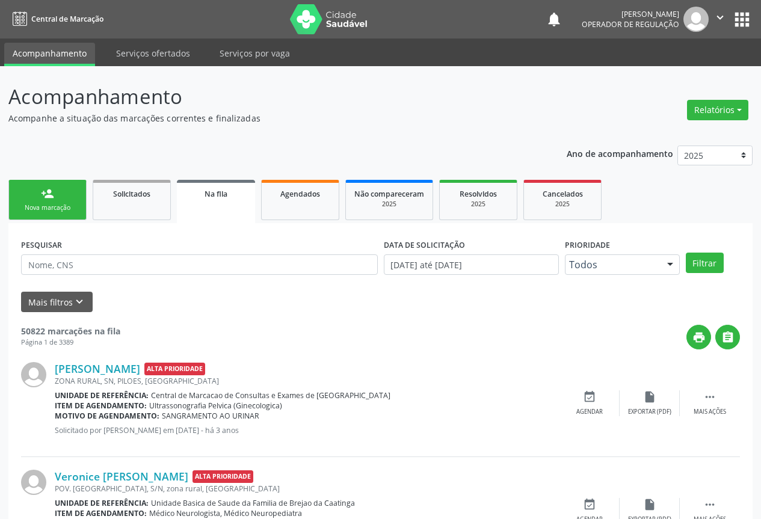 The height and width of the screenshot is (519, 761). Describe the element at coordinates (471, 265) in the screenshot. I see `input: Selecione um intervalo` at that location.